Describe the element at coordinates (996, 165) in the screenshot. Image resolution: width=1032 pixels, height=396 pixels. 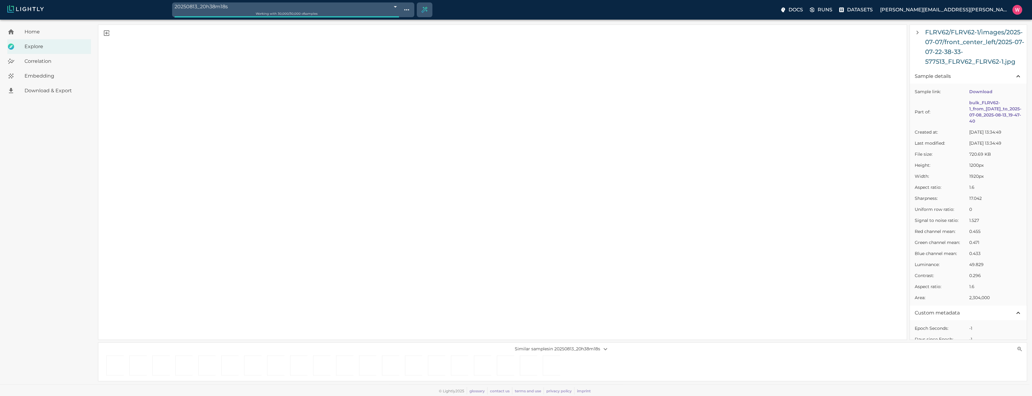
I see `span: 1200px` at that location.